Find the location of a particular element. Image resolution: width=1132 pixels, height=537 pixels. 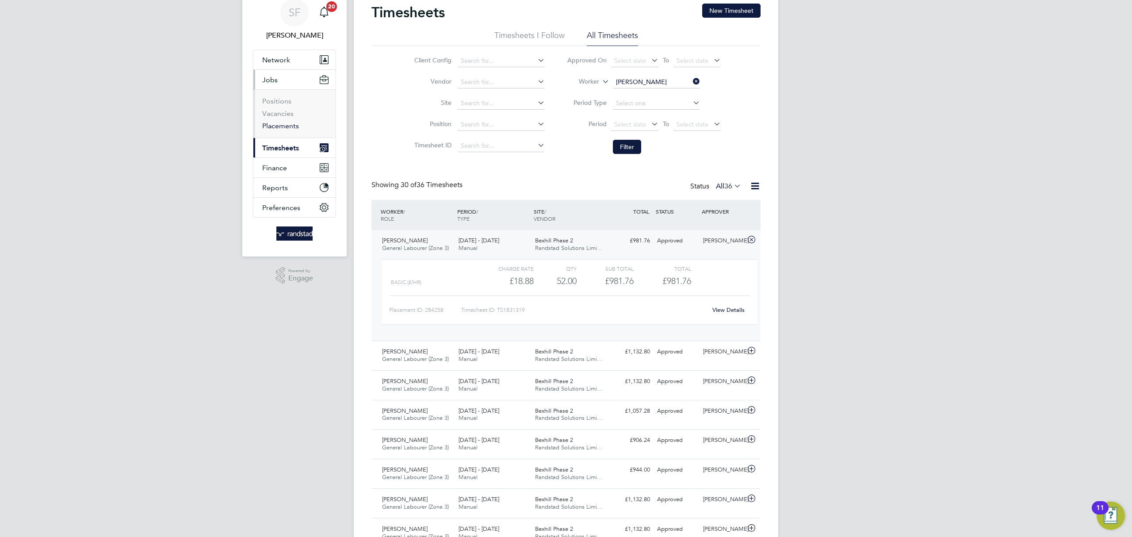

div: 11 is located at coordinates (1100, 514).